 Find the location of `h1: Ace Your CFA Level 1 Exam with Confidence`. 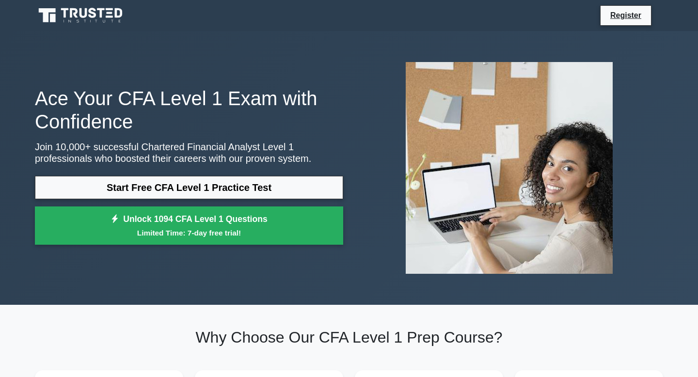

h1: Ace Your CFA Level 1 Exam with Confidence is located at coordinates (189, 110).